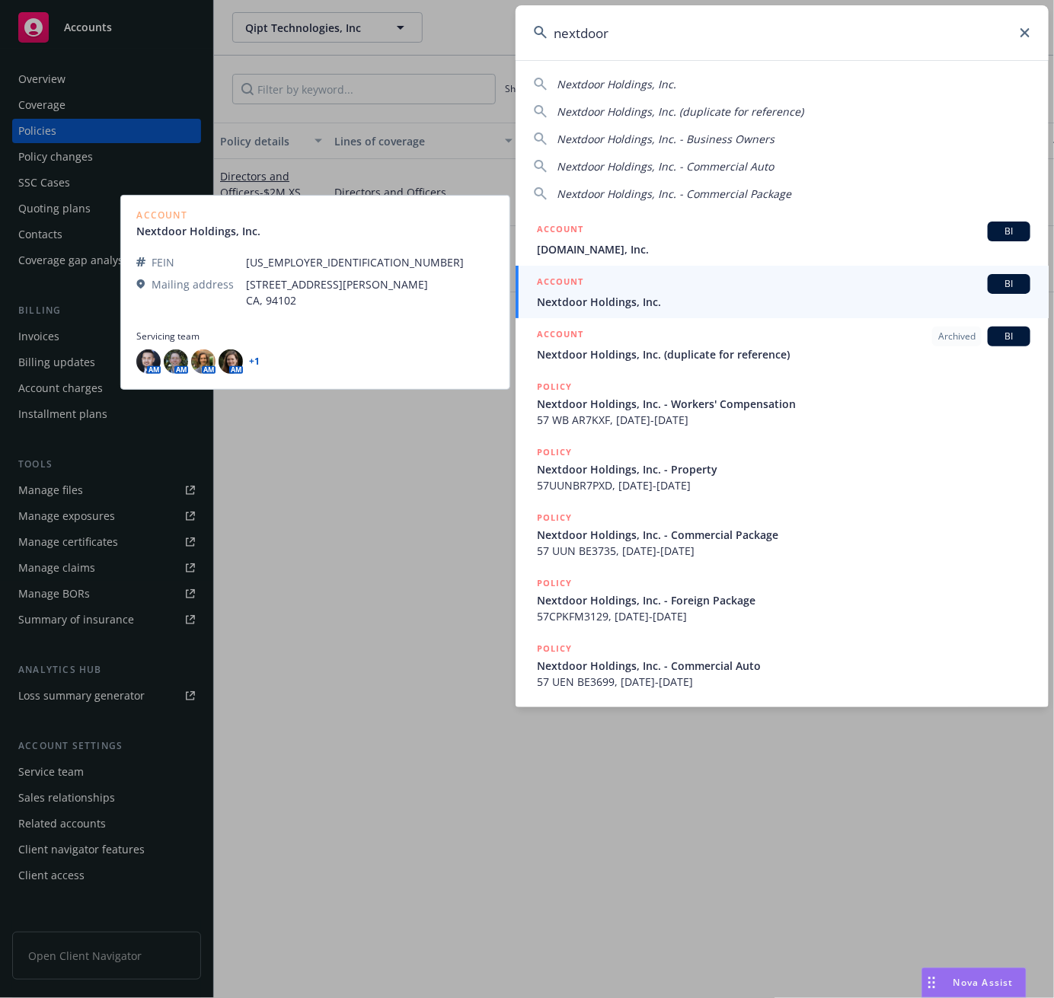  Describe the element at coordinates (782, 292) in the screenshot. I see `a: ACCOUNTBINextdoor Holdings, Inc.` at that location.